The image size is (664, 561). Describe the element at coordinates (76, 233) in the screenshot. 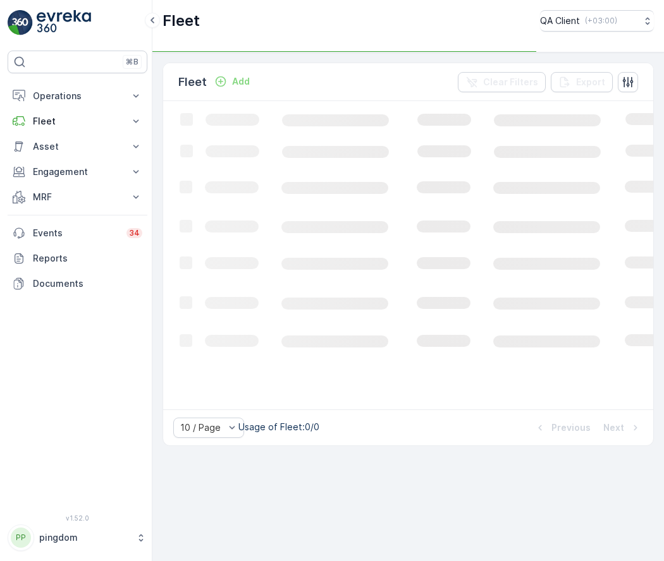

I see `p: Events` at that location.